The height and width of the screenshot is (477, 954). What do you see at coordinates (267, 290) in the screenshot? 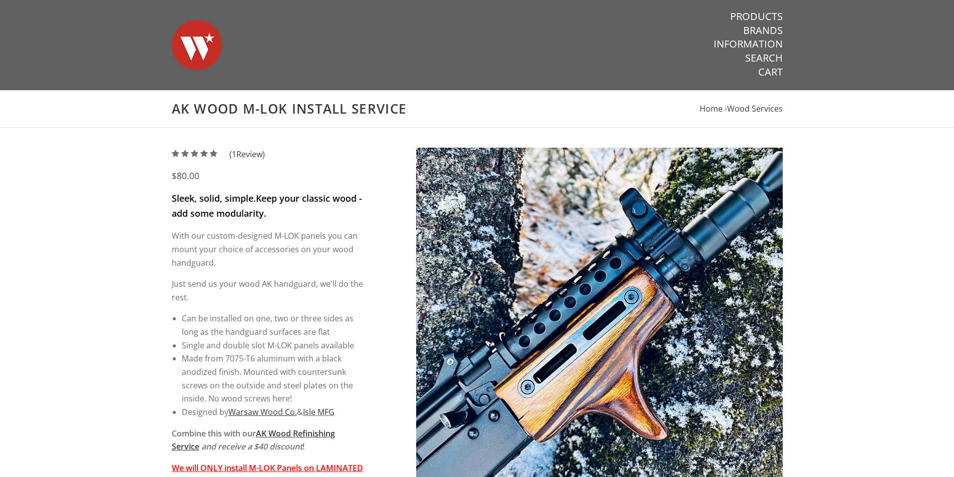
I see `p: Just send us your wood AK handguard, we'll do the rest.` at bounding box center [267, 290].